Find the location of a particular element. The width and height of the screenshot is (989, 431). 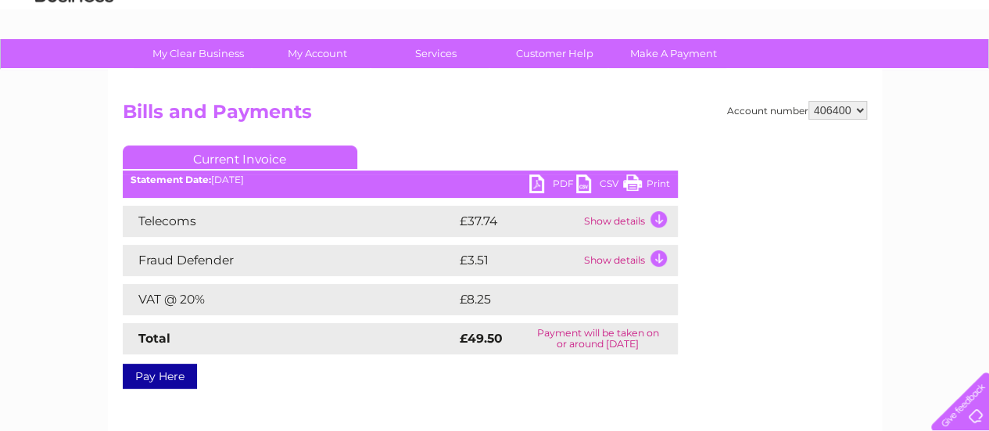

a: My Clear Business is located at coordinates (198, 53).